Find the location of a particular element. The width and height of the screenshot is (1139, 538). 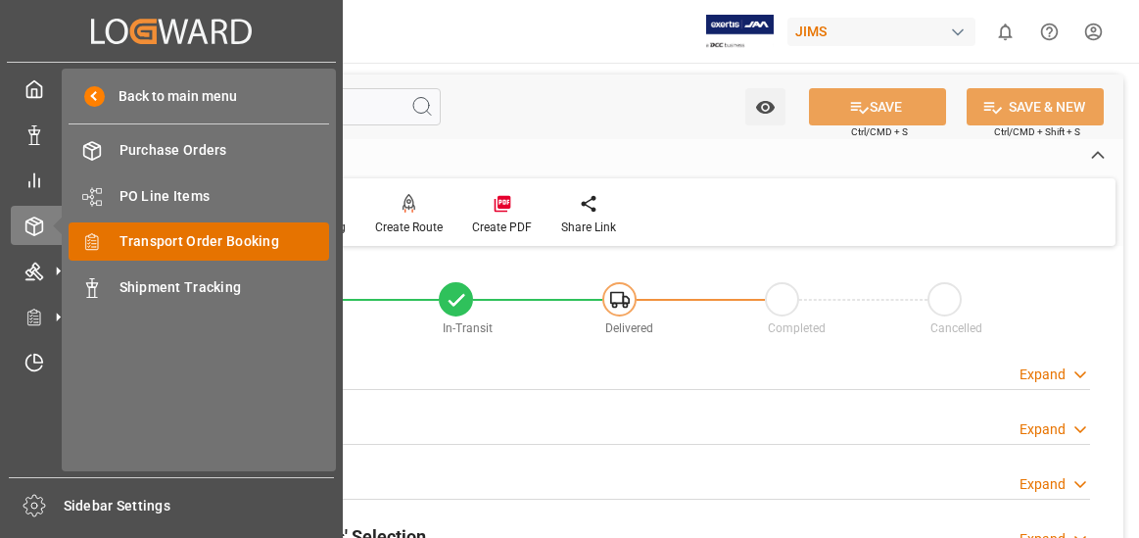

span: Completed is located at coordinates (796, 328).